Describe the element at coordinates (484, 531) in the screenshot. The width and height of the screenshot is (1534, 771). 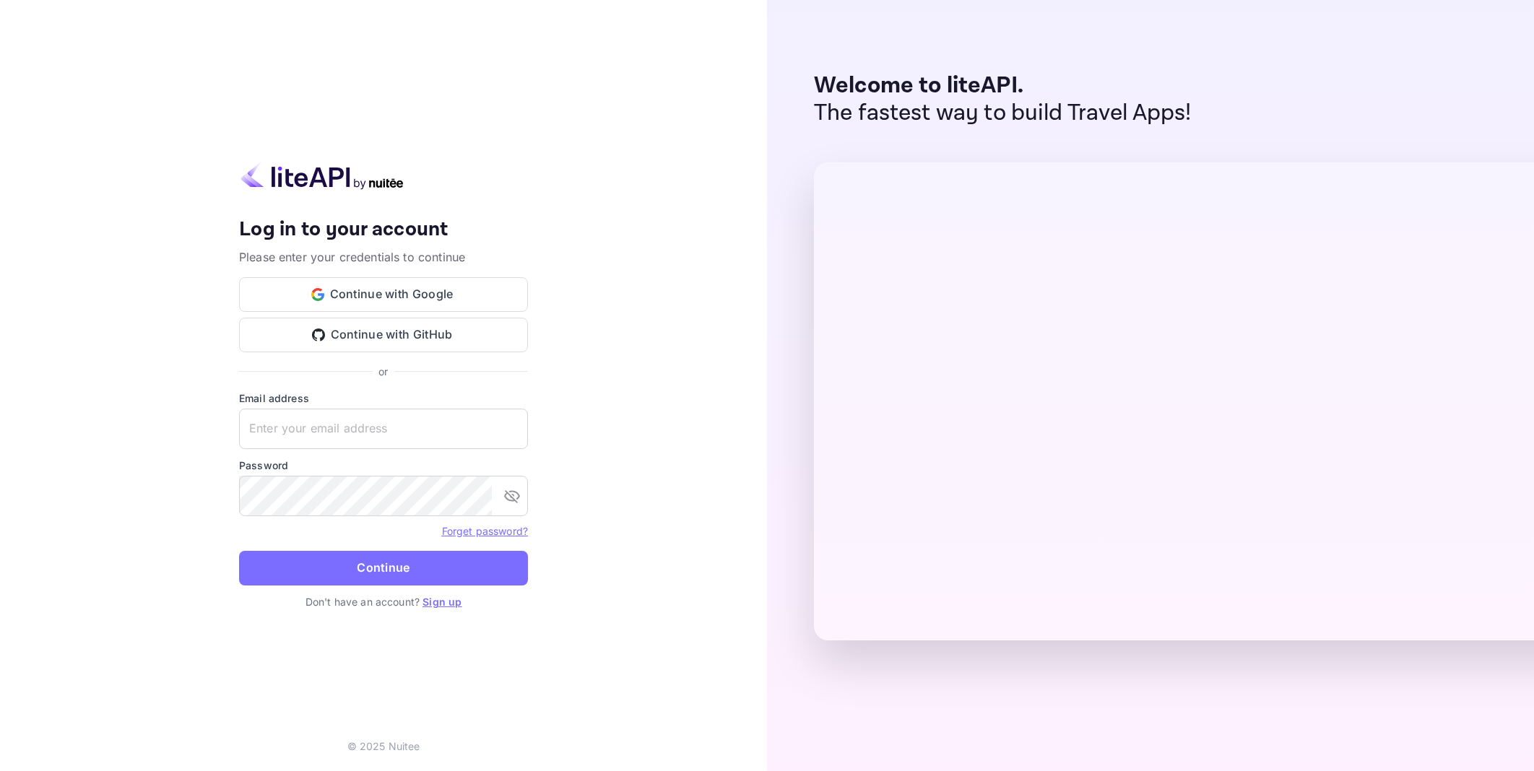
I see `a: Forget password?` at that location.